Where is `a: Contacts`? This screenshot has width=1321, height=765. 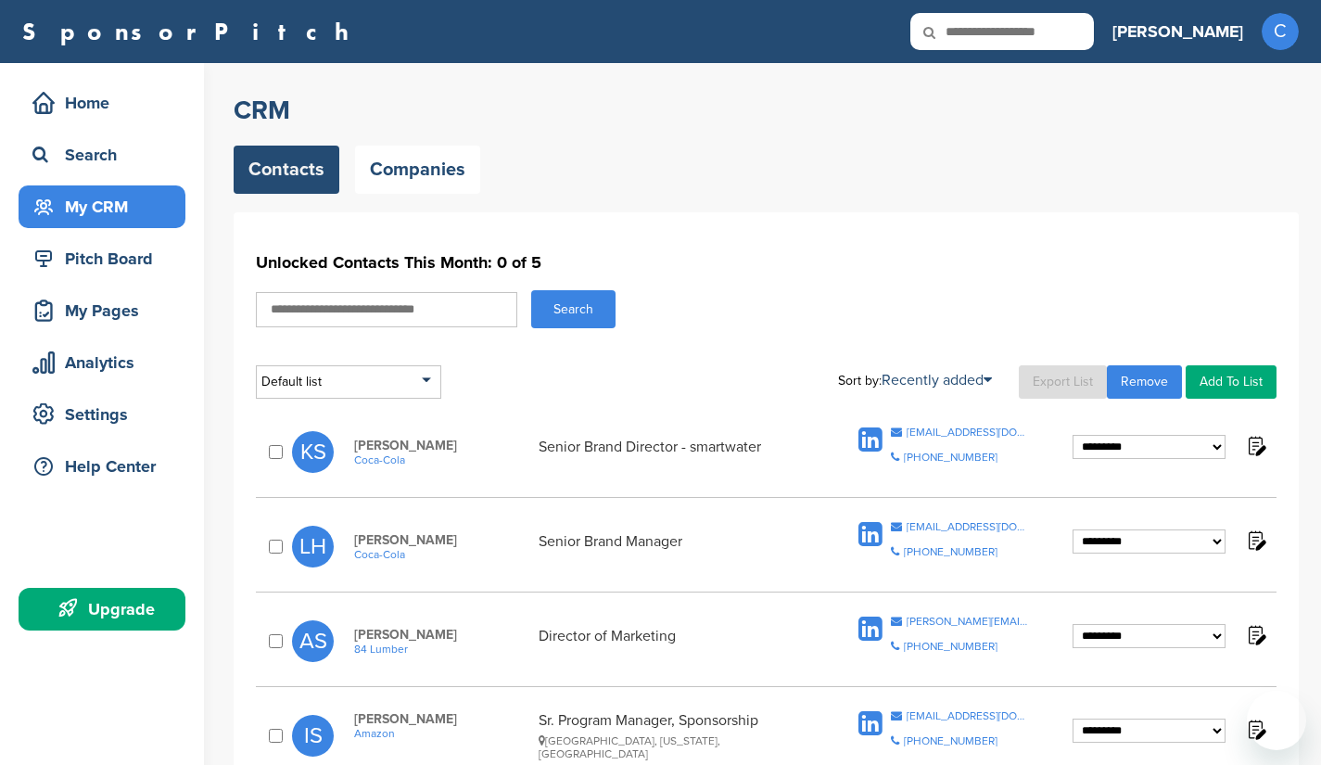 a: Contacts is located at coordinates (286, 170).